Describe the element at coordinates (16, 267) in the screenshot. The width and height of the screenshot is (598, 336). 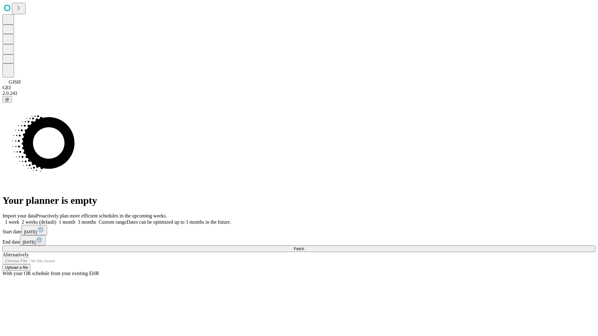
I see `button: Upload a file` at that location.